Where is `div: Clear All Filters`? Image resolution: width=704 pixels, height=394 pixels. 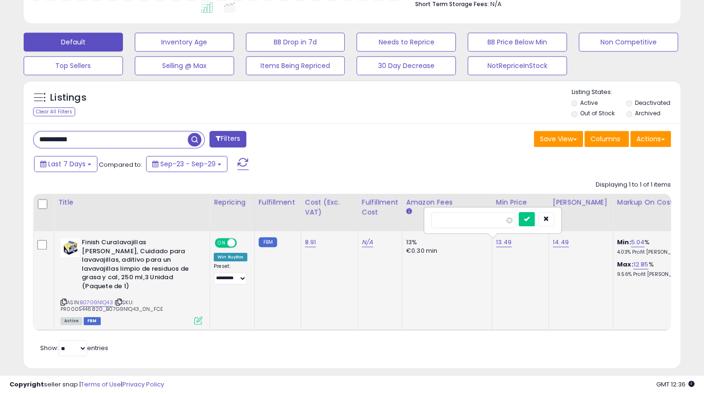
div: Clear All Filters is located at coordinates (54, 112).